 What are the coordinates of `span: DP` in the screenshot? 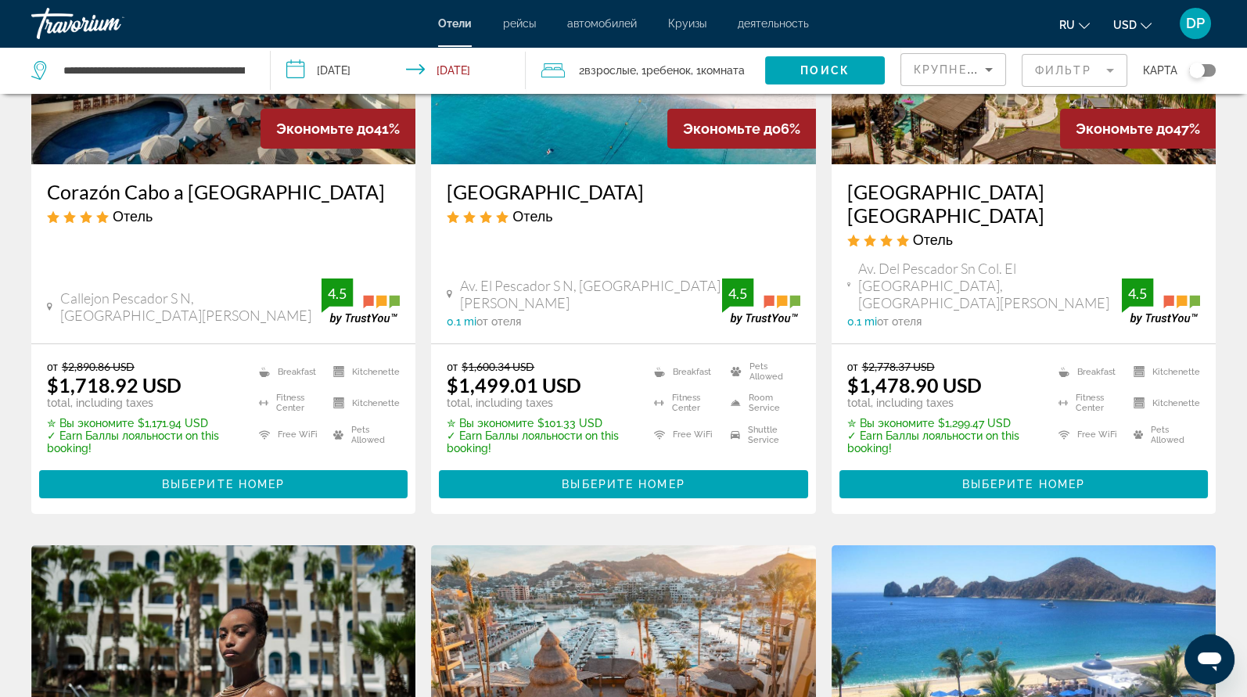 It's located at (1196, 23).